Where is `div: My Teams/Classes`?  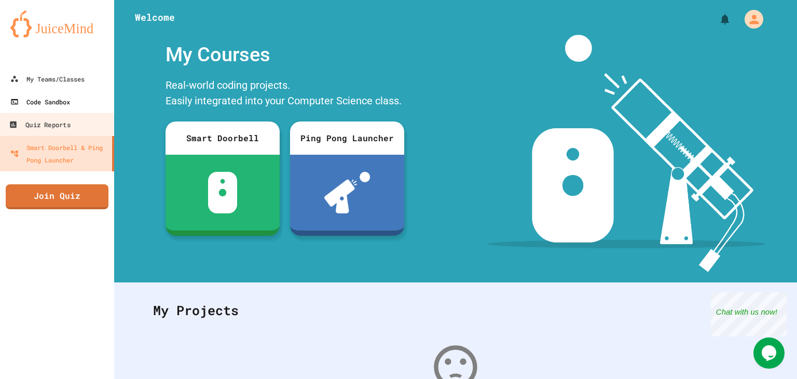
div: My Teams/Classes is located at coordinates (47, 79).